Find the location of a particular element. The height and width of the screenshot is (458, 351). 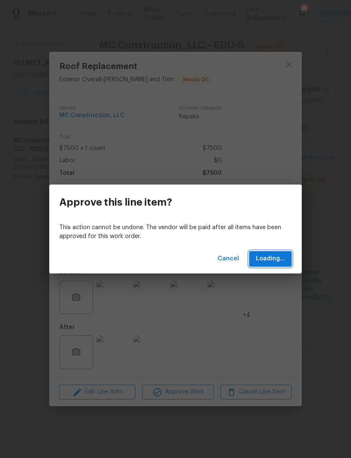

p: This action cannot be undone. The vendor will be paid after all items have been approved for this... is located at coordinates (176, 232).